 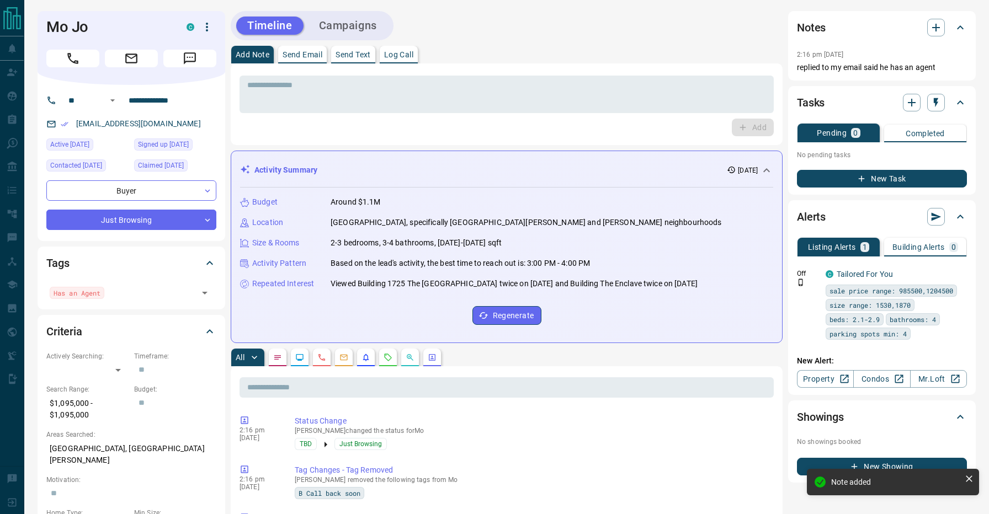 What do you see at coordinates (190, 59) in the screenshot?
I see `span: Message` at bounding box center [190, 59].